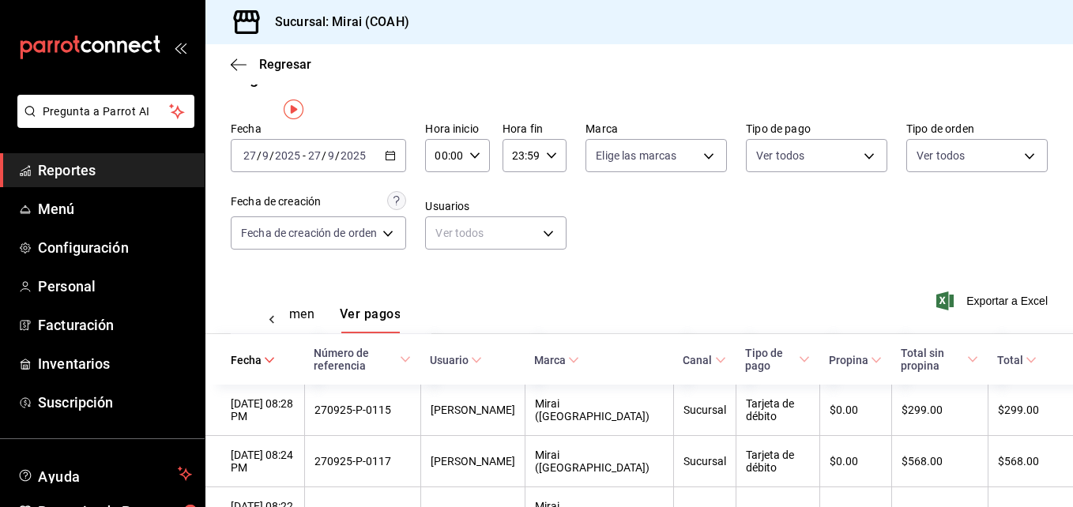 This screenshot has width=1073, height=507. I want to click on label: Marca, so click(656, 129).